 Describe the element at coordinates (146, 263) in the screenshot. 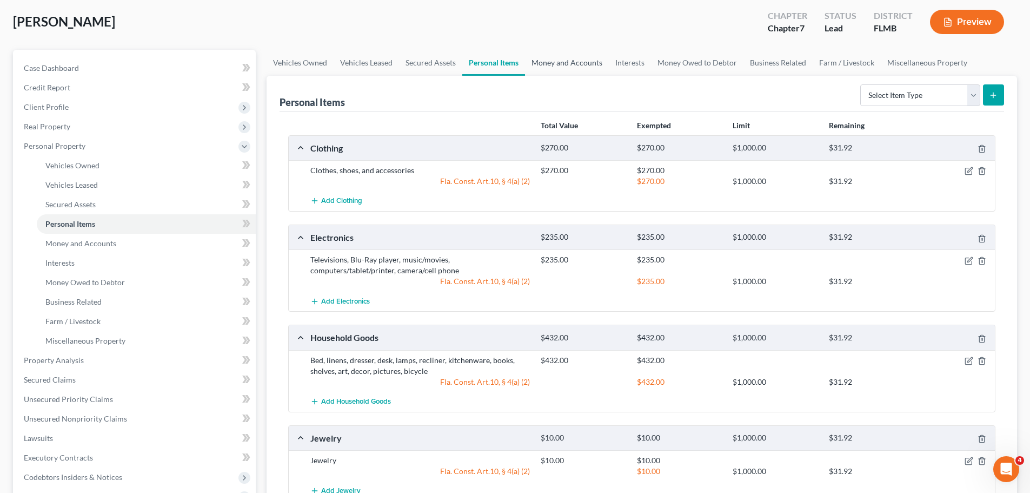

I see `a: Interests` at that location.